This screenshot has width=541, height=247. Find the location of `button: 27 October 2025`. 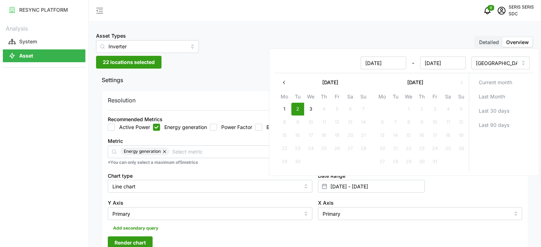

button: 27 October 2025 is located at coordinates (382, 162).